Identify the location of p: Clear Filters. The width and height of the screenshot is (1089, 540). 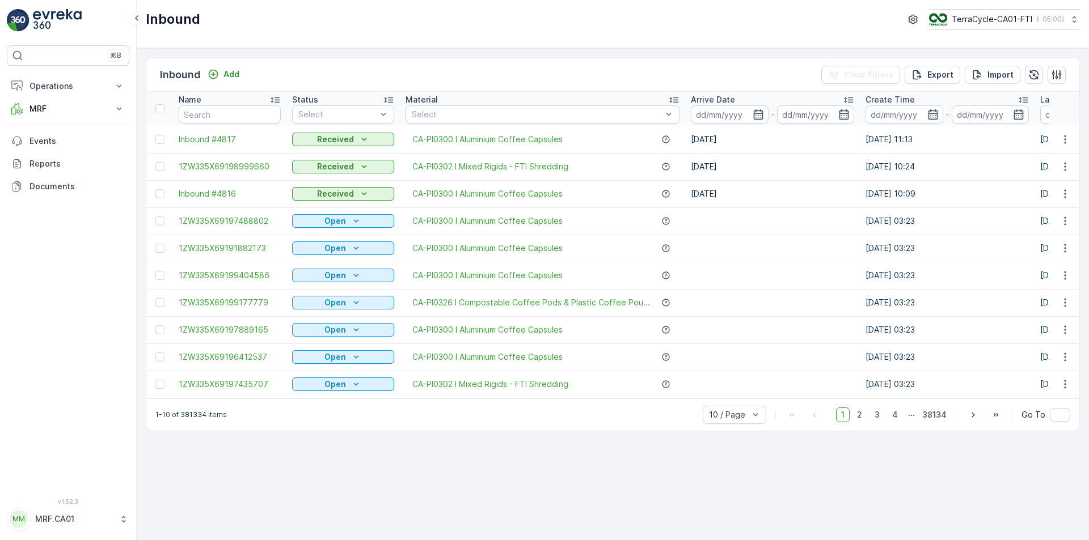
(868, 75).